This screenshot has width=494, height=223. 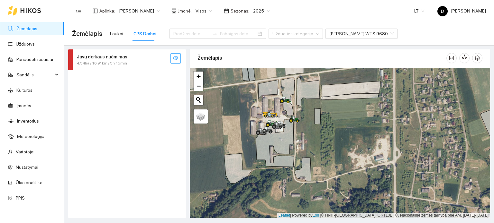 What do you see at coordinates (204, 11) in the screenshot?
I see `span: Visos` at bounding box center [204, 11].